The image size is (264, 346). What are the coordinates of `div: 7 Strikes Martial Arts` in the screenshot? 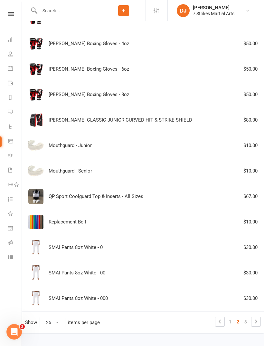 It's located at (214, 14).